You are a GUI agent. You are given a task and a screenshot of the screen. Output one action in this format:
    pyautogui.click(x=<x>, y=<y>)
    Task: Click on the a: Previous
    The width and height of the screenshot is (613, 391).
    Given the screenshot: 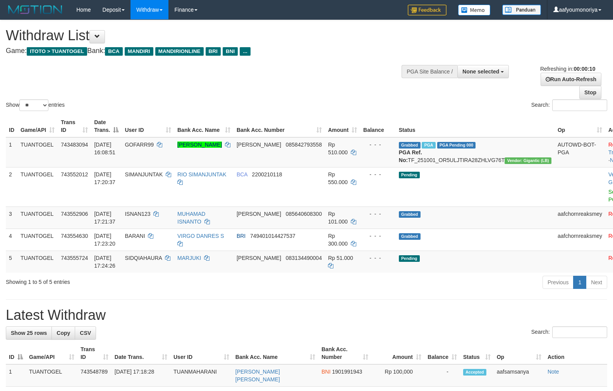 What is the action you would take?
    pyautogui.click(x=558, y=282)
    